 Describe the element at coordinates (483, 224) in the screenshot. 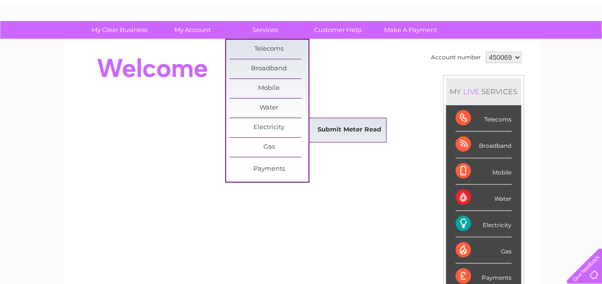

I see `div: Electricity` at that location.